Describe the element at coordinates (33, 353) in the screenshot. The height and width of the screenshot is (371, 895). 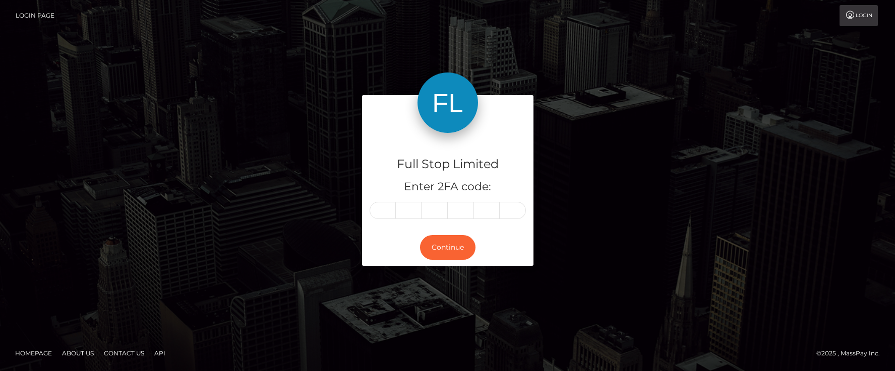
I see `a: Homepage` at that location.